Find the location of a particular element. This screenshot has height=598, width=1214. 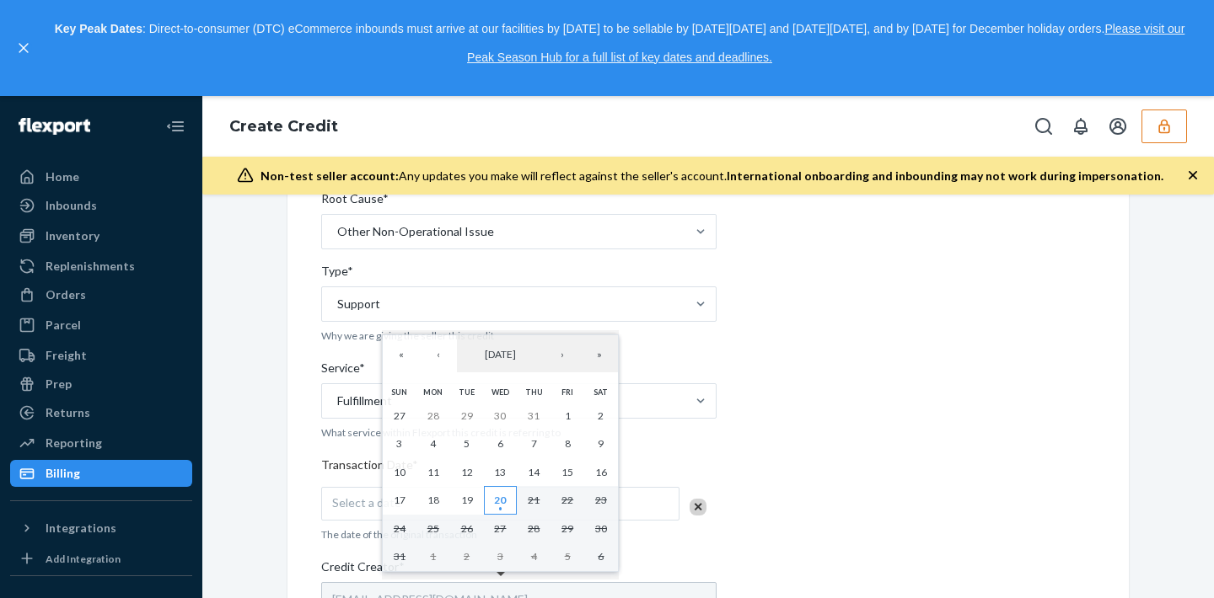

strong: Key Peak Dates is located at coordinates (99, 29).